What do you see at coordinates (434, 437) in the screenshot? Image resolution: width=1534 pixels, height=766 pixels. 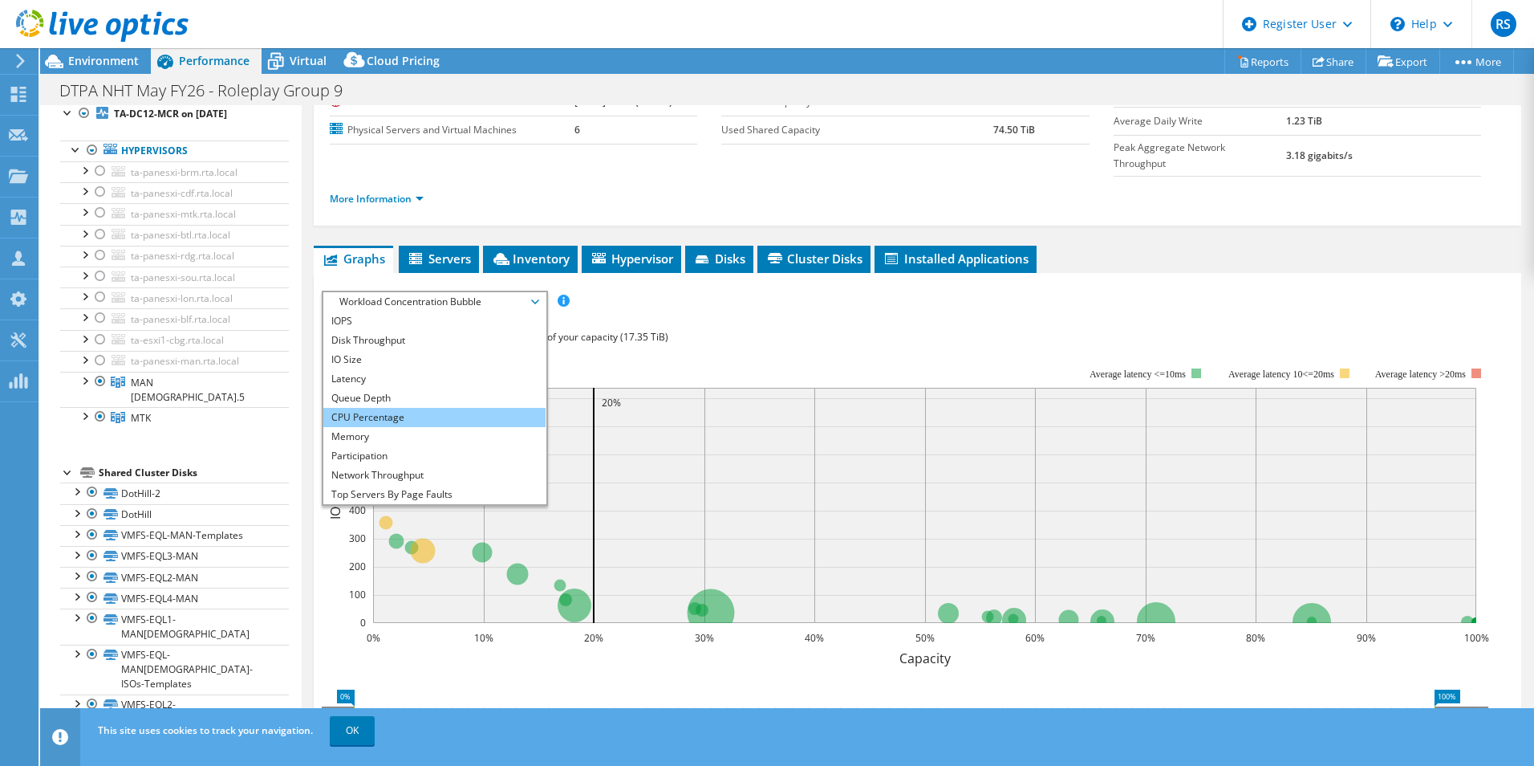 I see `li: Memory` at bounding box center [434, 437].